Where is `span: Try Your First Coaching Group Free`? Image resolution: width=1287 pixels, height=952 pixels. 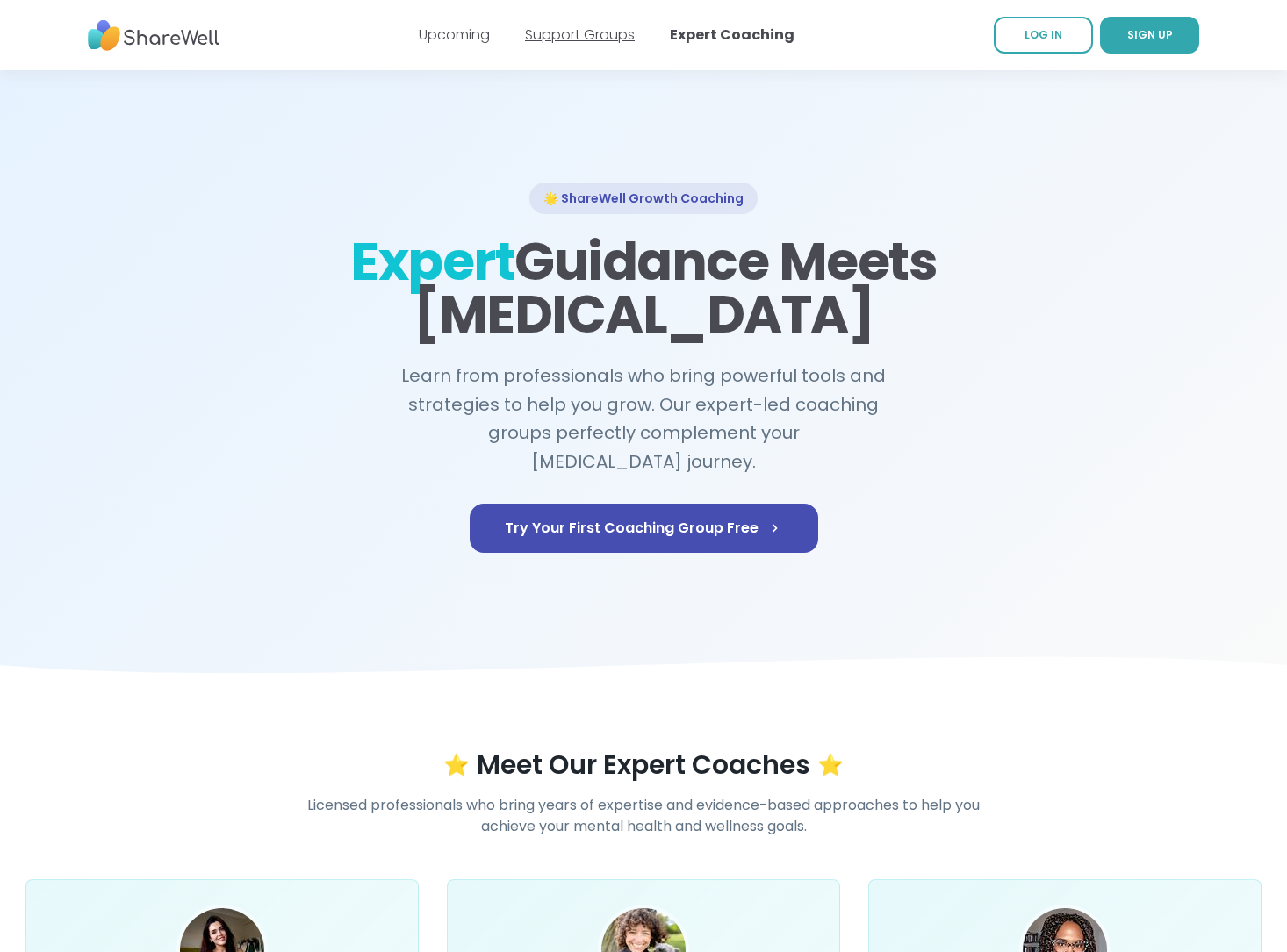 span: Try Your First Coaching Group Free is located at coordinates (644, 529).